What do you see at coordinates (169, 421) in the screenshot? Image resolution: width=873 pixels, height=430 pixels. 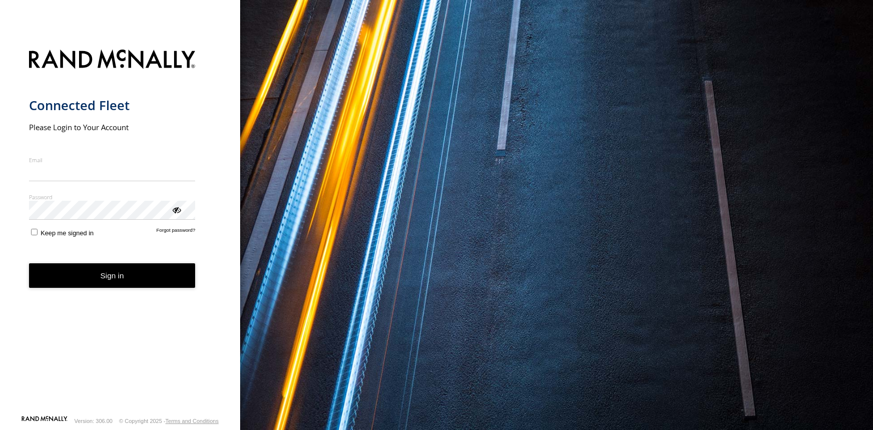 I see `div: © Copyright 2025 -` at bounding box center [169, 421].